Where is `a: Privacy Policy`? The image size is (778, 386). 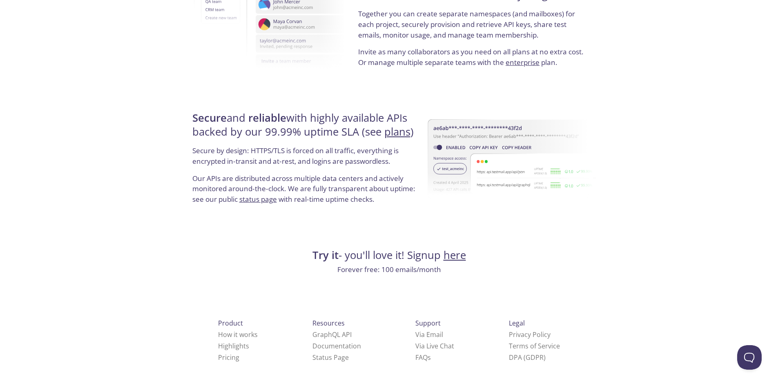
a: Privacy Policy is located at coordinates (530, 334).